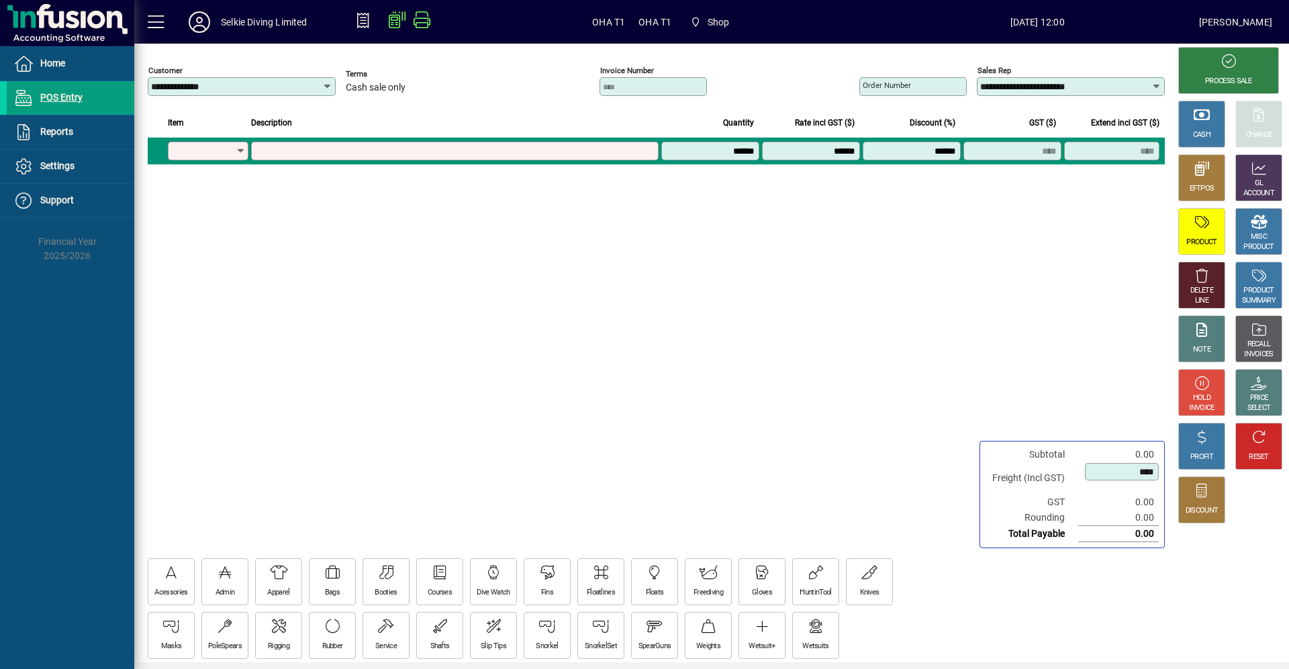  I want to click on span: Description, so click(271, 123).